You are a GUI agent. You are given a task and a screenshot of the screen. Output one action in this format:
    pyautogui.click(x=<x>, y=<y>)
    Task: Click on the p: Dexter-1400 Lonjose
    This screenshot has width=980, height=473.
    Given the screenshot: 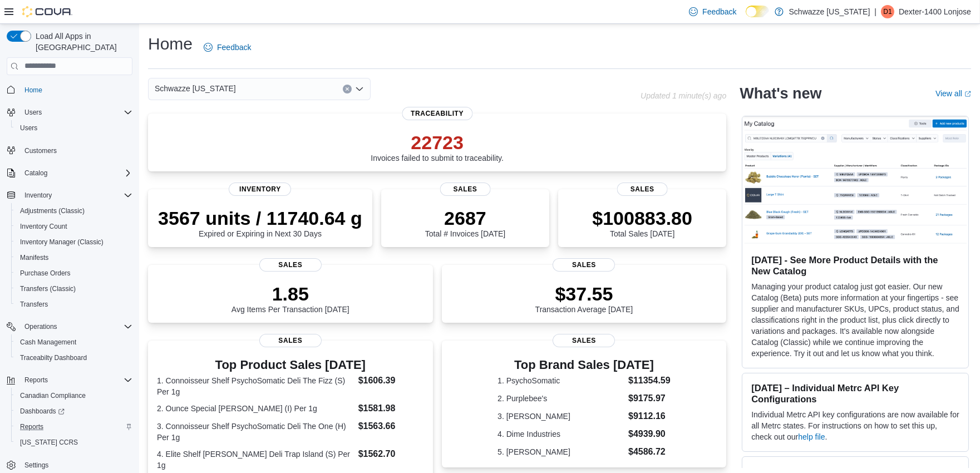 What is the action you would take?
    pyautogui.click(x=935, y=12)
    